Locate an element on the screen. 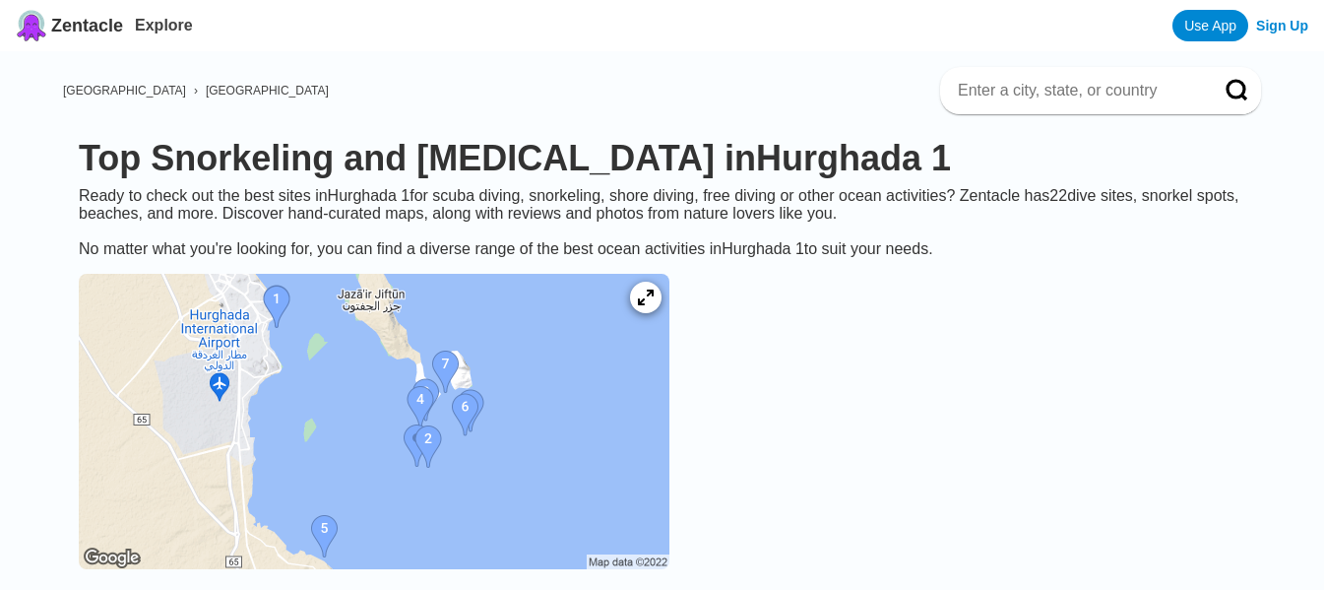 This screenshot has width=1324, height=590. span: Zentacle is located at coordinates (87, 26).